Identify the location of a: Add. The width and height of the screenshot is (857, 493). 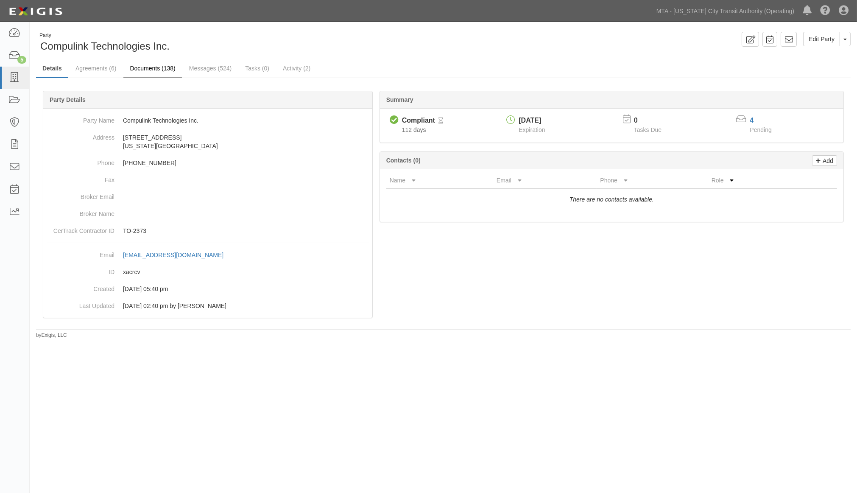
(824, 160).